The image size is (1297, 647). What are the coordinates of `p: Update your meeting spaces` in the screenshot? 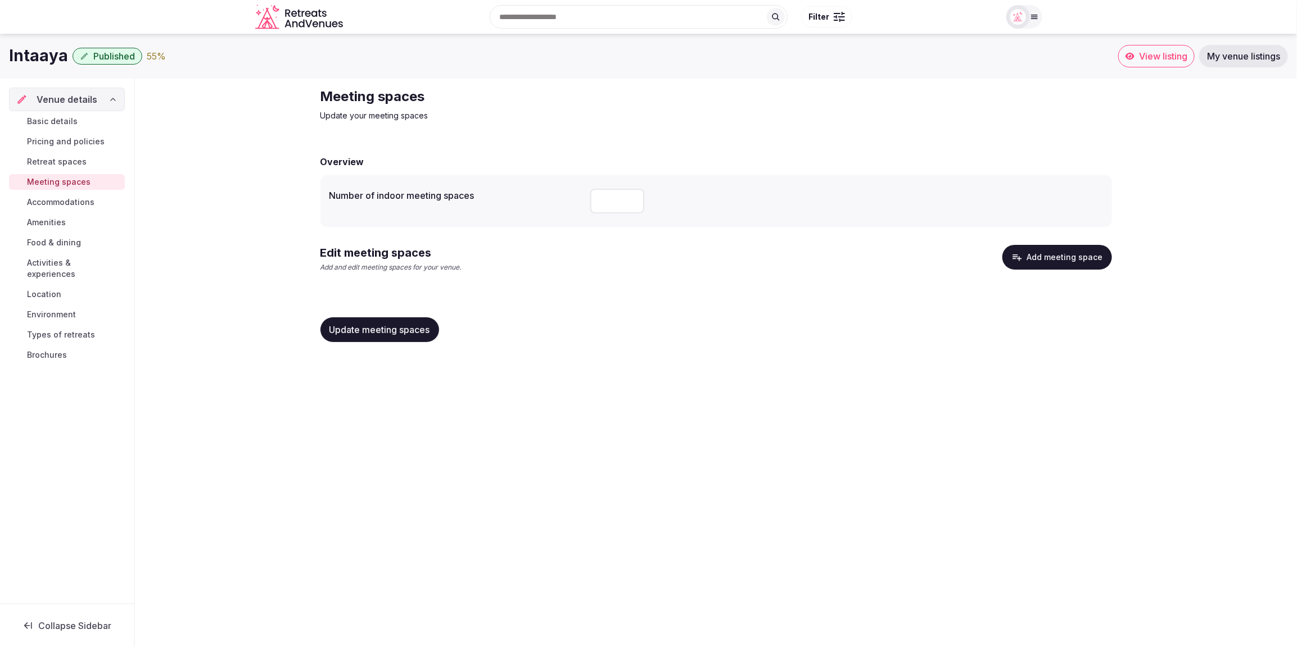 It's located at (509, 116).